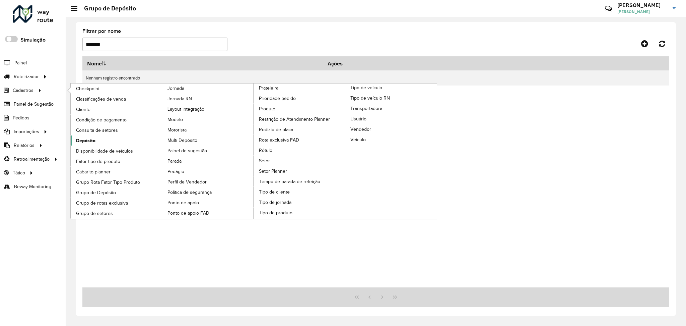 This screenshot has height=326, width=686. Describe the element at coordinates (93, 172) in the screenshot. I see `span: Gabarito planner` at that location.